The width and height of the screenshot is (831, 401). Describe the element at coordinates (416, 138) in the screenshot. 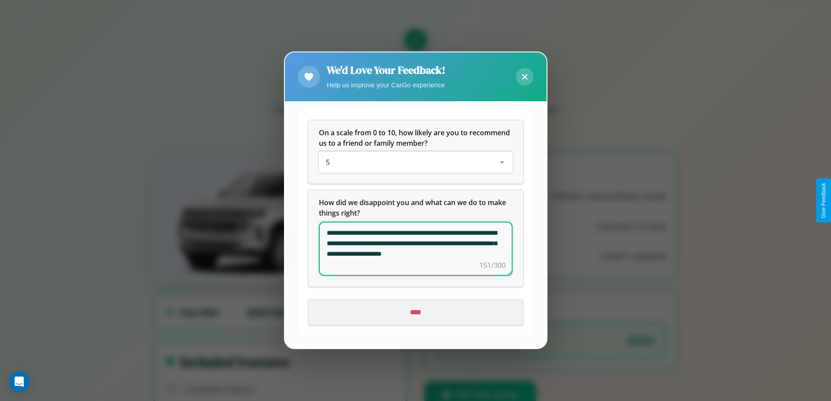

I see `h5: On a scale from 0 to 10, how likely are you to recommend us to a friend or family member?` at that location.